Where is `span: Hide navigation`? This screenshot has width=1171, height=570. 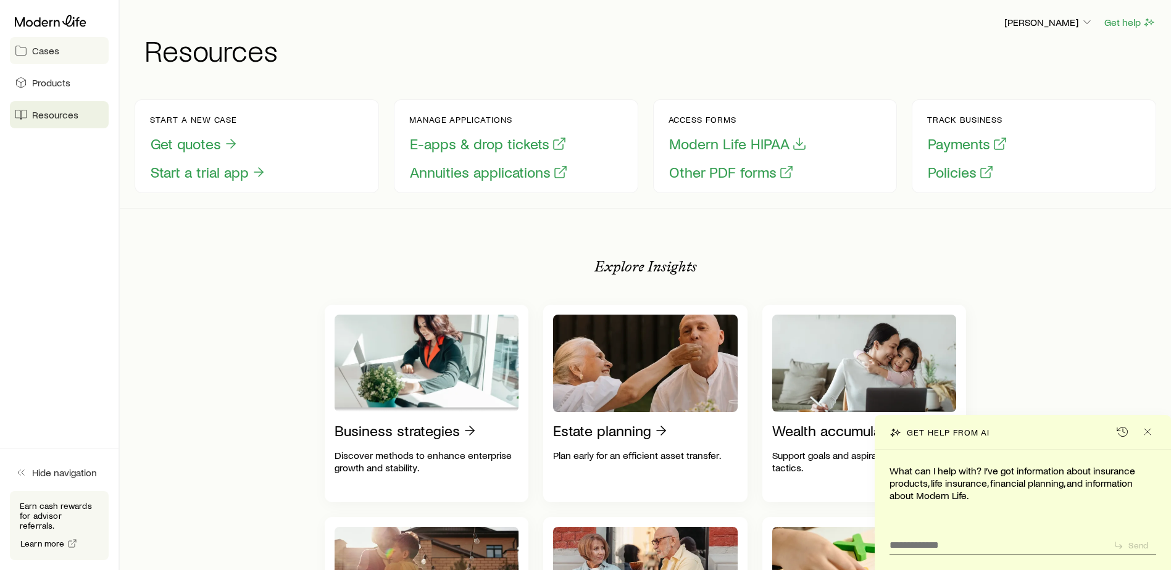 span: Hide navigation is located at coordinates (64, 473).